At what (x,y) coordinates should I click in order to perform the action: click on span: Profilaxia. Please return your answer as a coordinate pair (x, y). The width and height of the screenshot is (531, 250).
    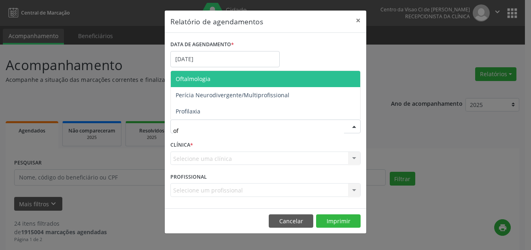
    Looking at the image, I should click on (188, 111).